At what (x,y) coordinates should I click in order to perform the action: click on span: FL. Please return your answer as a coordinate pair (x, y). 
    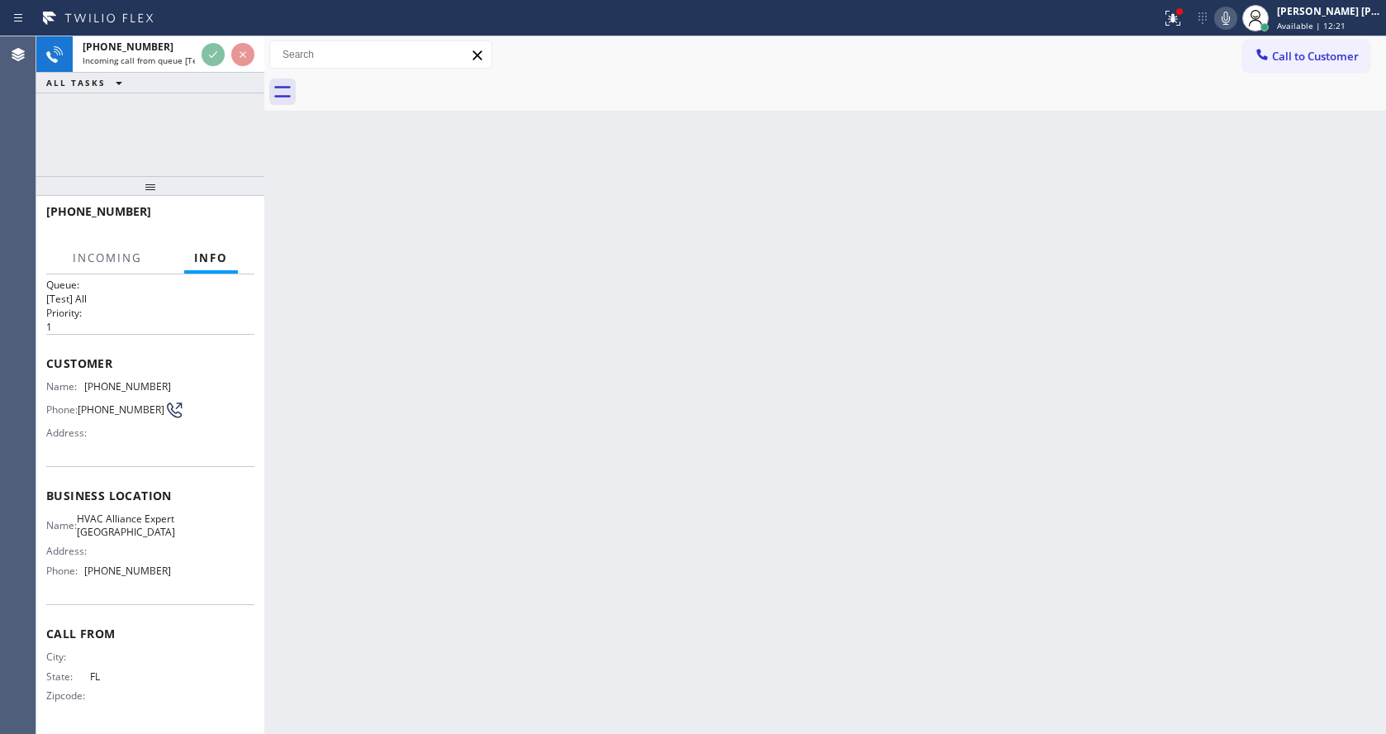
    Looking at the image, I should click on (131, 676).